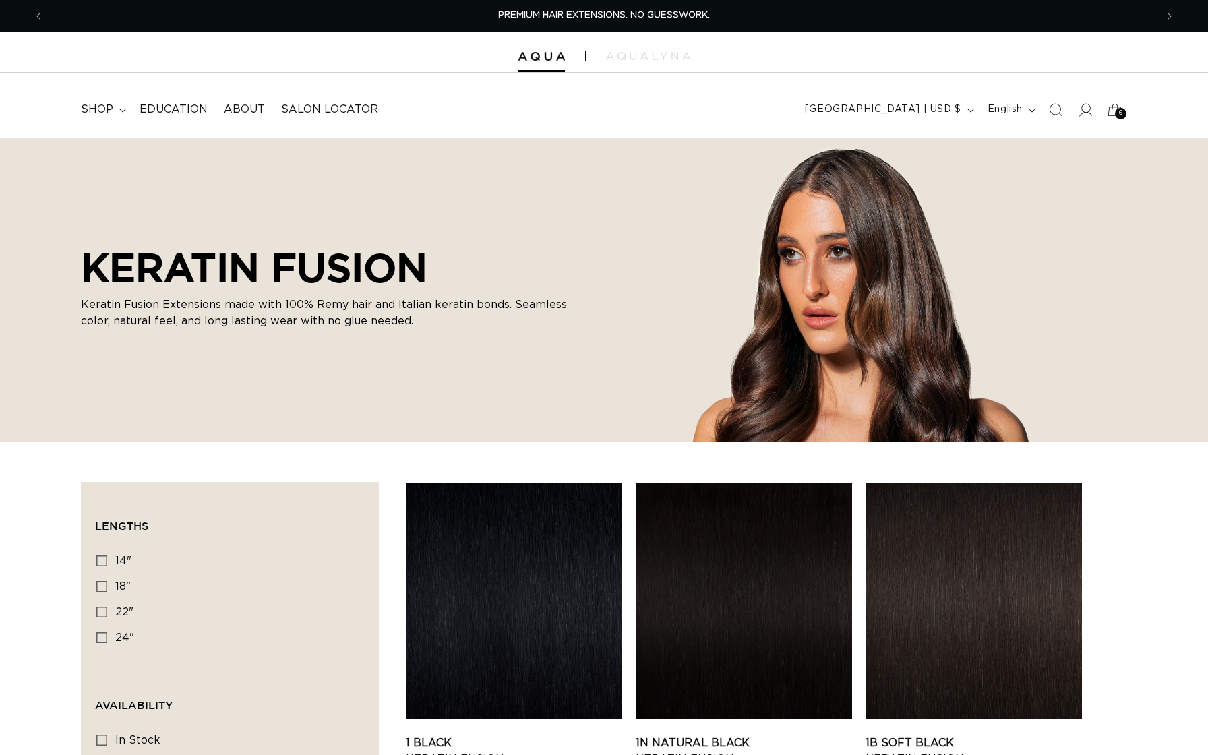 Image resolution: width=1208 pixels, height=755 pixels. Describe the element at coordinates (1010, 110) in the screenshot. I see `button: English` at that location.